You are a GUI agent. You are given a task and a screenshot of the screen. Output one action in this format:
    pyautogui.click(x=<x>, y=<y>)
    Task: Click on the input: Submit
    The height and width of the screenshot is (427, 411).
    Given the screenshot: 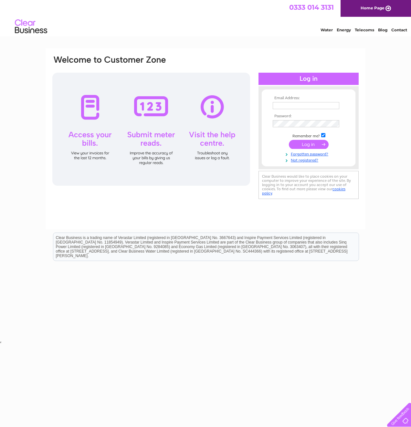 What is the action you would take?
    pyautogui.click(x=309, y=144)
    